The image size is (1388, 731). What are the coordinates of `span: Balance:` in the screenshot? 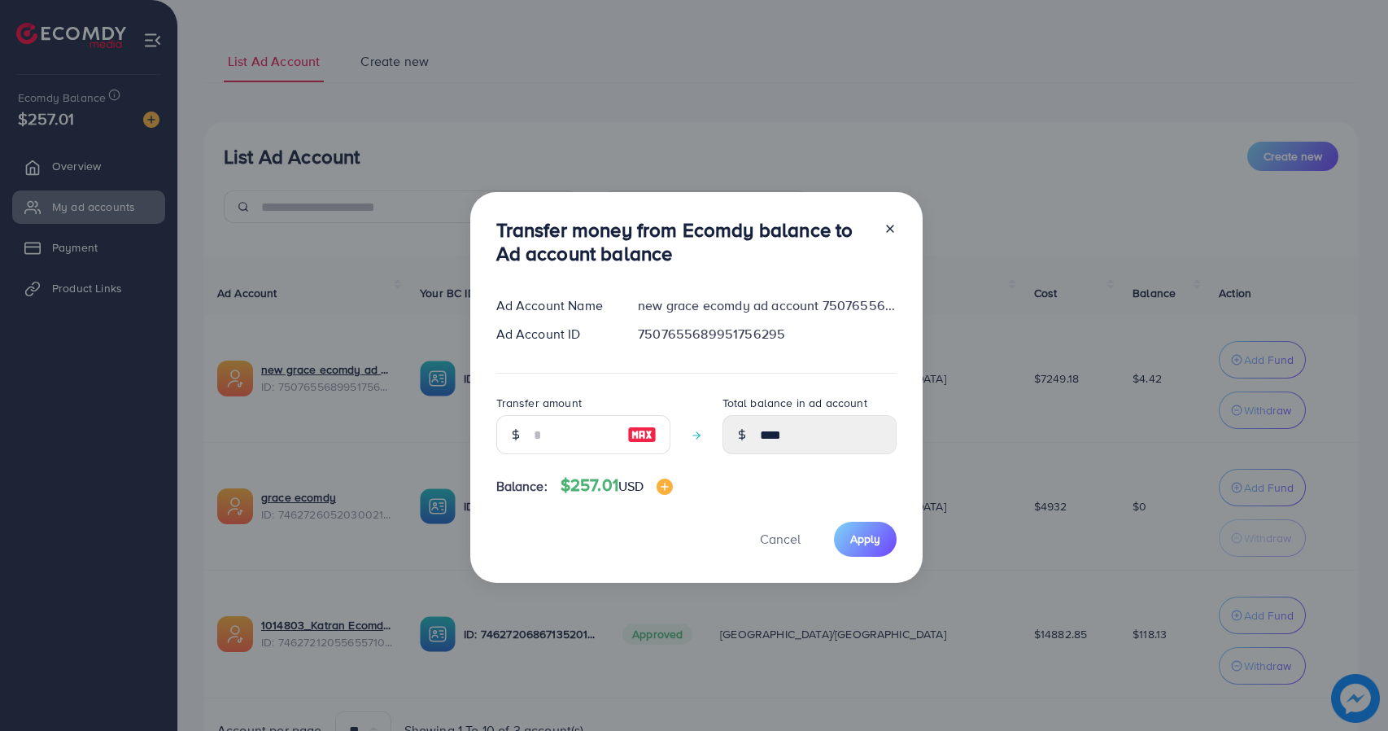 It's located at (522, 486).